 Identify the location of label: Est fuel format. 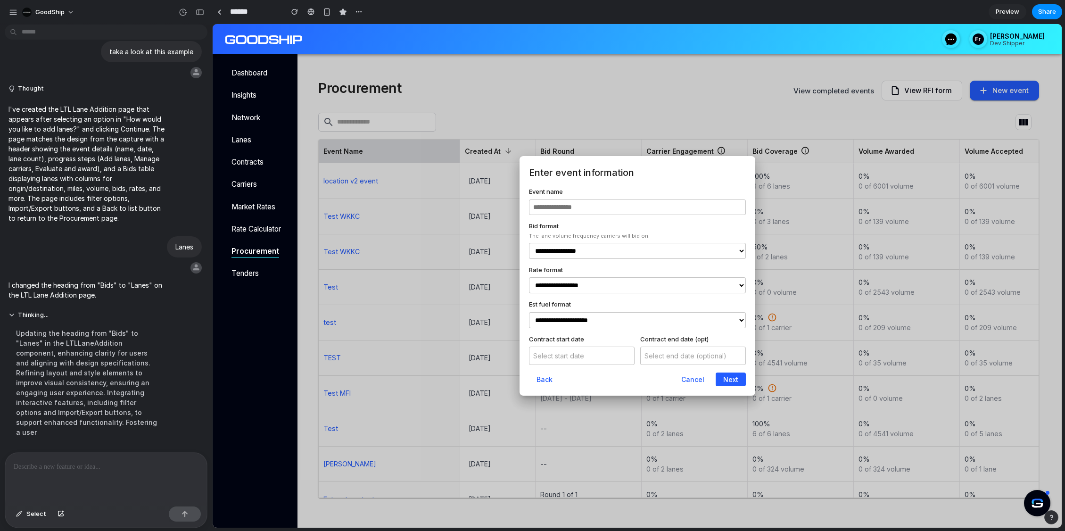
(425, 281).